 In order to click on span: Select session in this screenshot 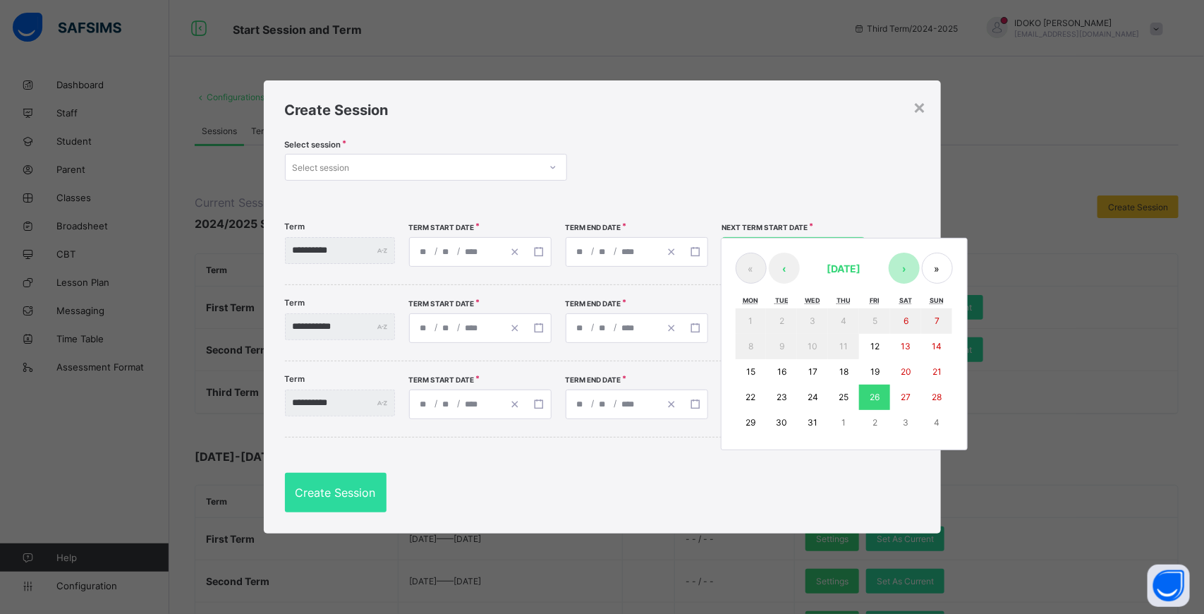, I will do `click(313, 145)`.